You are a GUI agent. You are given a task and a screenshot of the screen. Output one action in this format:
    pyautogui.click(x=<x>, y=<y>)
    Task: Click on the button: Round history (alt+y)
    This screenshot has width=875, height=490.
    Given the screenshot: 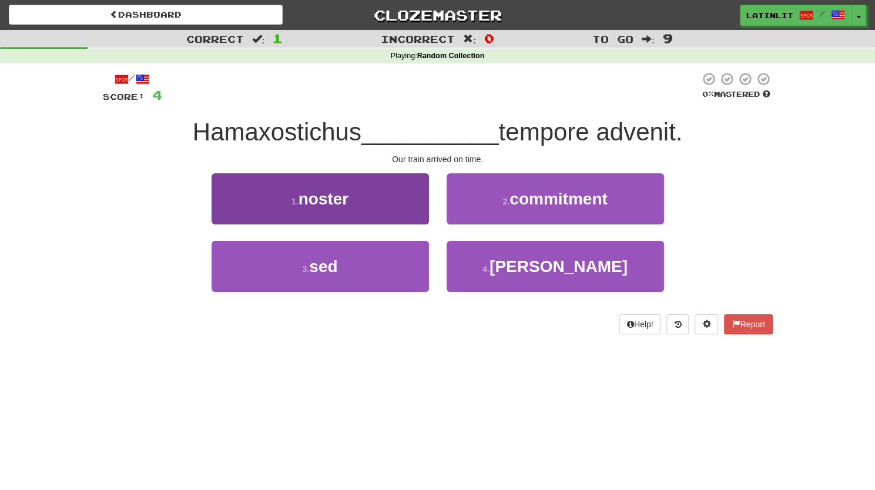 What is the action you would take?
    pyautogui.click(x=677, y=324)
    